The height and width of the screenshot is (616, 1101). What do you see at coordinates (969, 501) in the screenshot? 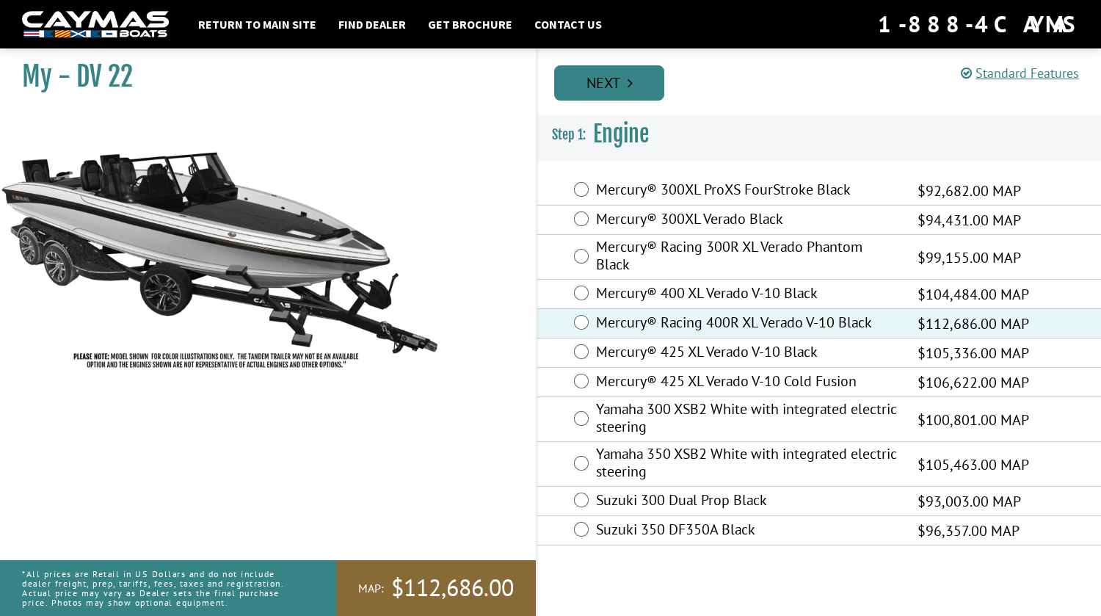
I see `span: $93,003.00 MAP` at bounding box center [969, 501].